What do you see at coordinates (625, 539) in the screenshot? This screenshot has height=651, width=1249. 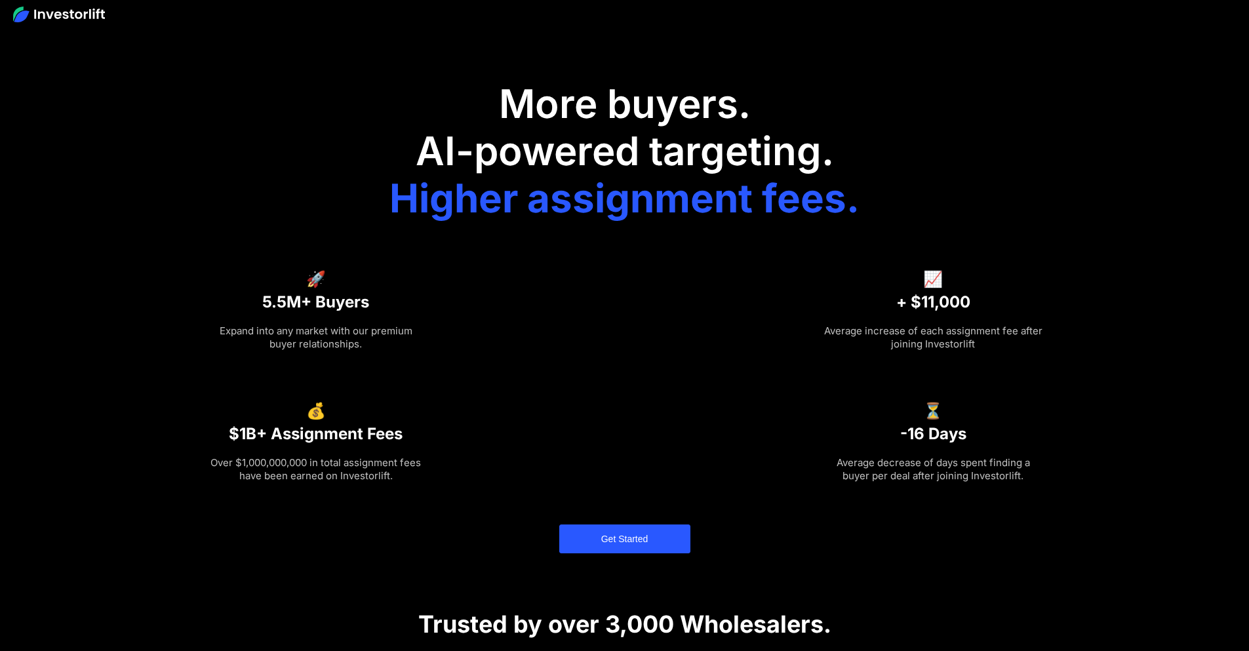 I see `a: Get Started` at bounding box center [625, 539].